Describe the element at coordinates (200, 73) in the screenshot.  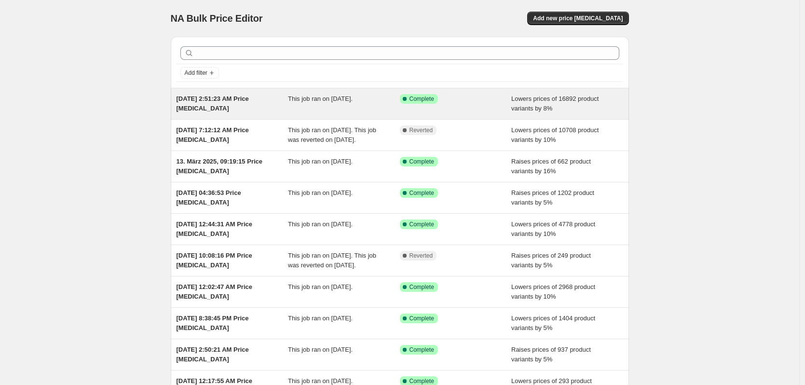
I see `button: Add filter` at that location.